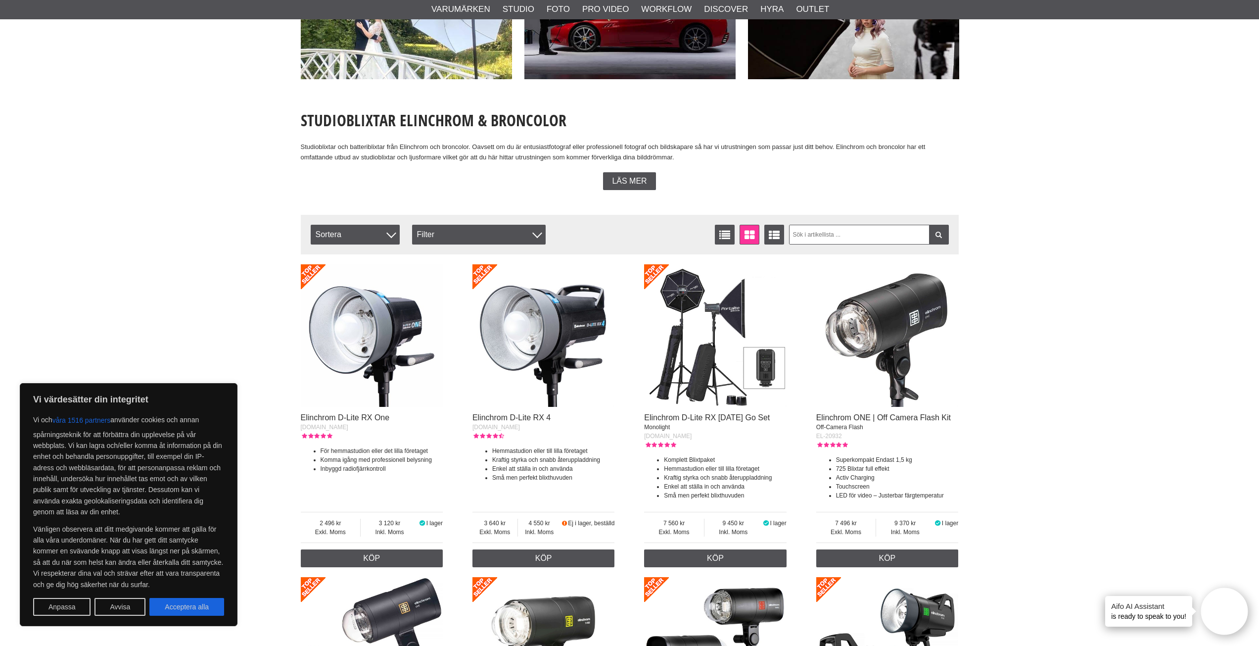  What do you see at coordinates (591, 523) in the screenshot?
I see `span: Ej i lager, beställd` at bounding box center [591, 523].